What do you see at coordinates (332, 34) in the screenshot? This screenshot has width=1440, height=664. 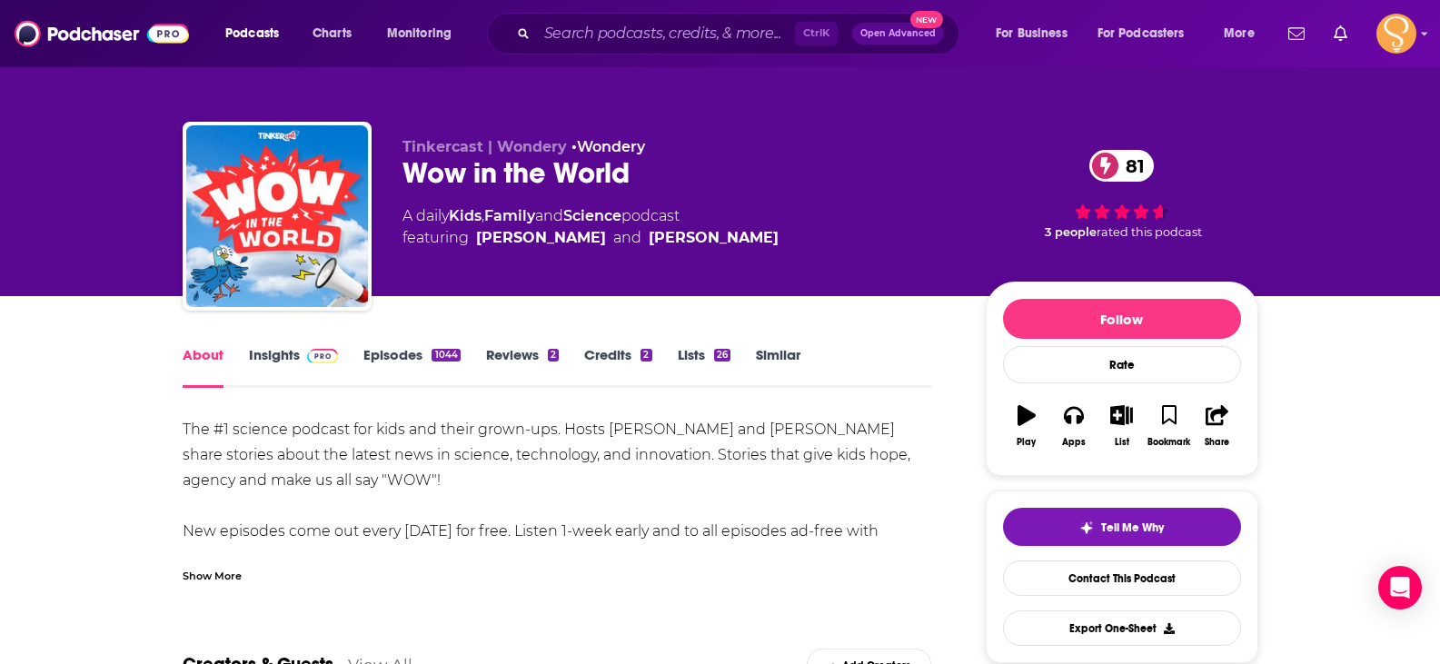 I see `span: Charts` at bounding box center [332, 34].